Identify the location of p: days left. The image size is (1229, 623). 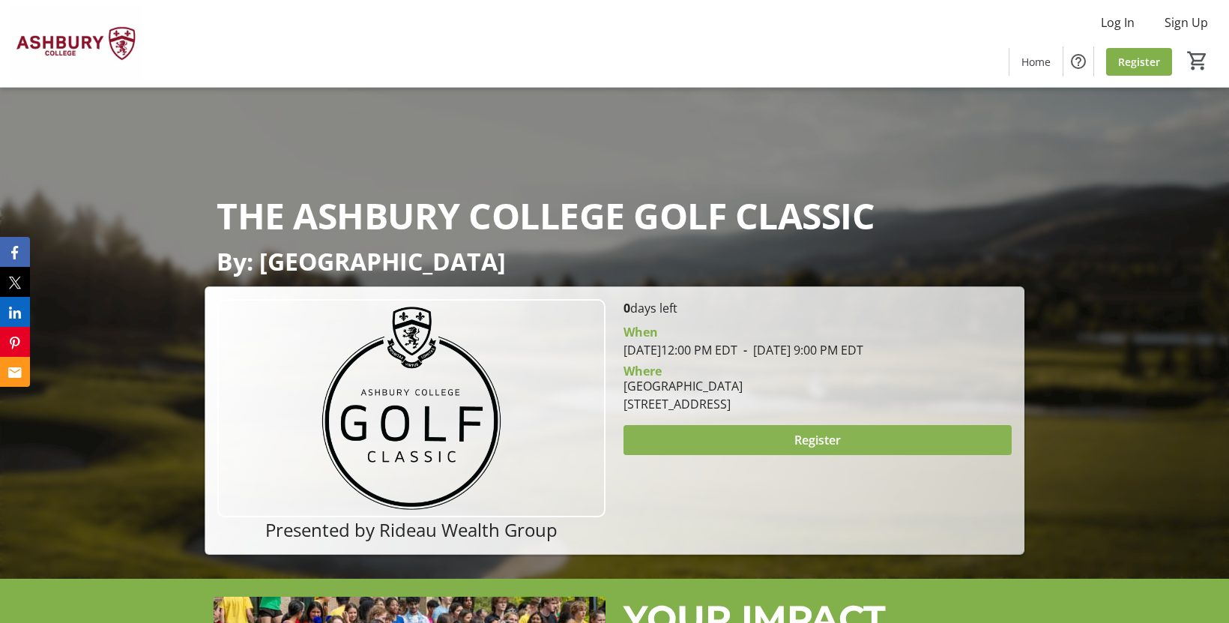
(818, 308).